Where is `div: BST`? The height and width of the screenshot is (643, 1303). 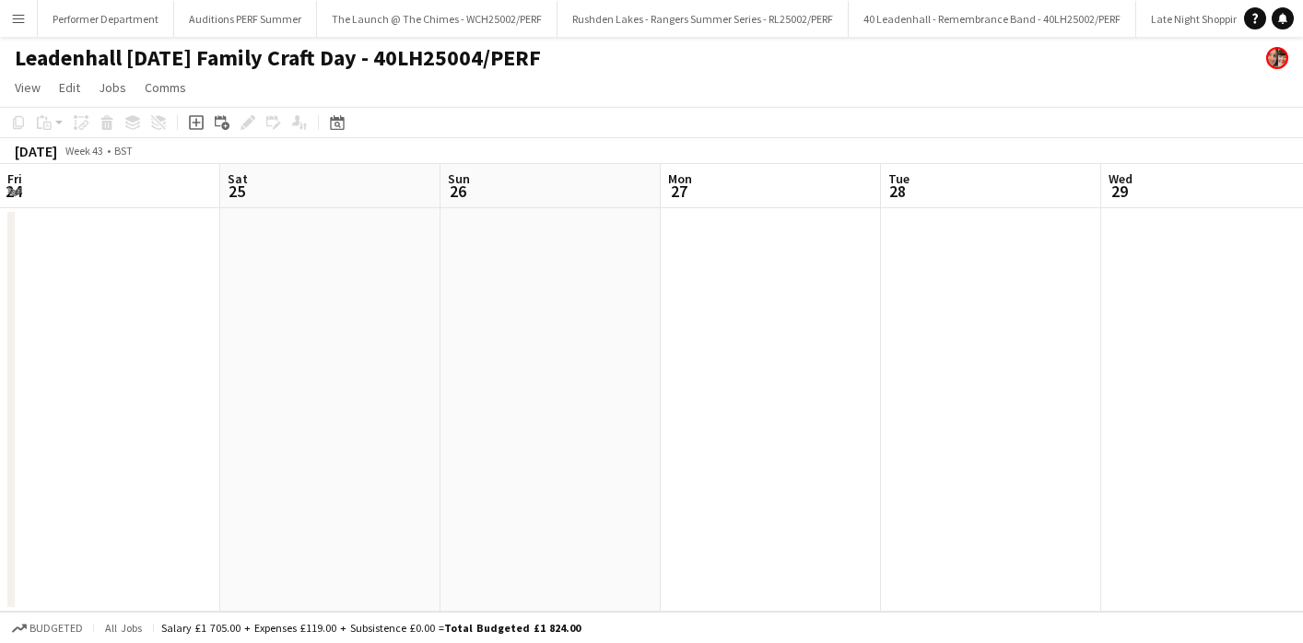
div: BST is located at coordinates (123, 150).